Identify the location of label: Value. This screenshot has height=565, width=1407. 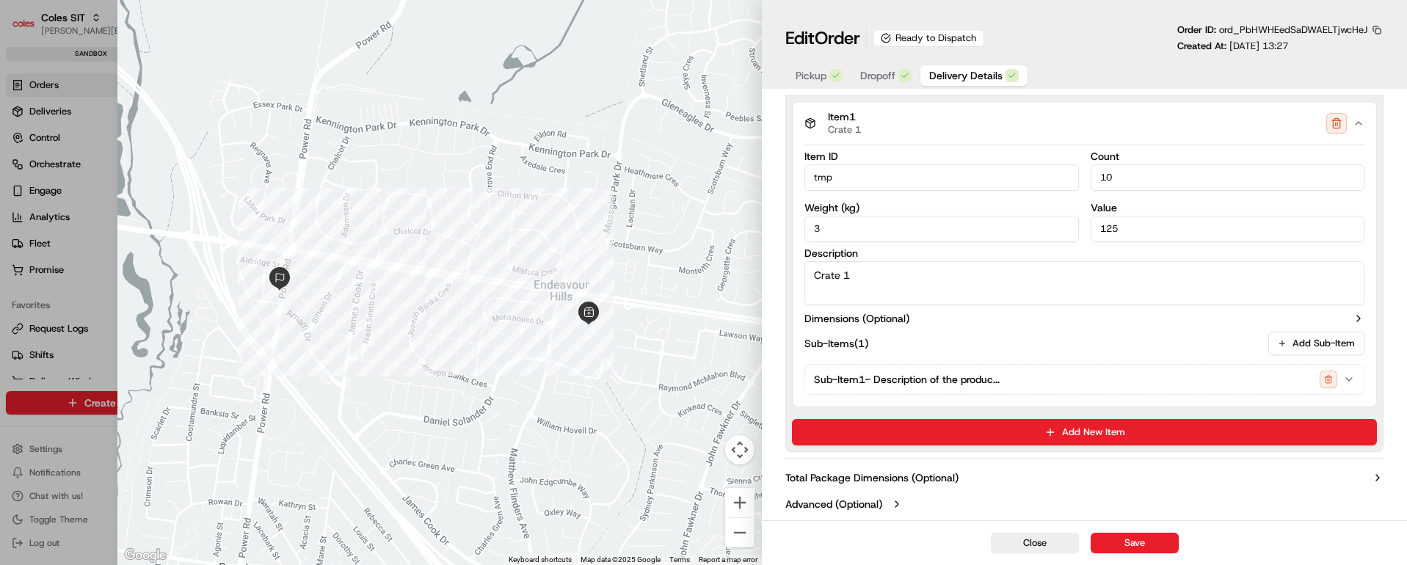
(1228, 208).